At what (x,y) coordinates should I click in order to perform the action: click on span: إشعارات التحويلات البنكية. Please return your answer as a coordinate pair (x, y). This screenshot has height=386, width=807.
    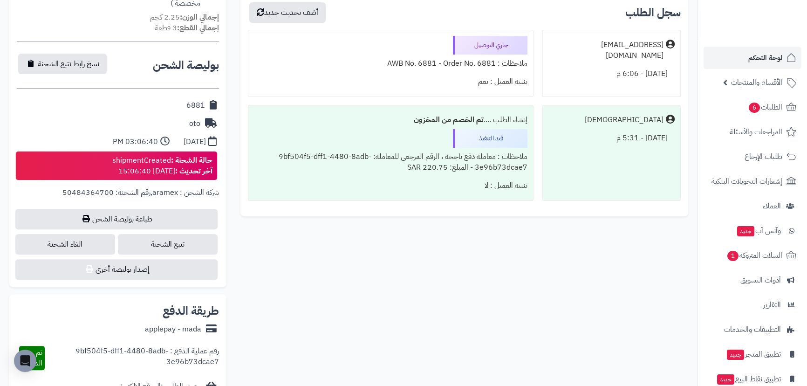
    Looking at the image, I should click on (747, 181).